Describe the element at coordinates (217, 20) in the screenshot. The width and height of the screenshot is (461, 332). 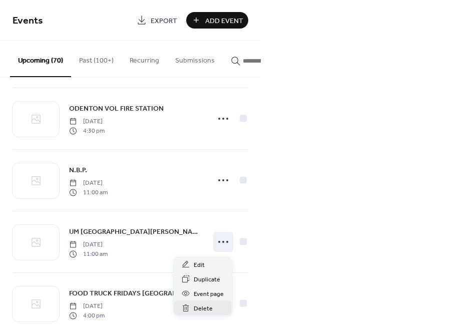
I see `a: Add Event` at that location.